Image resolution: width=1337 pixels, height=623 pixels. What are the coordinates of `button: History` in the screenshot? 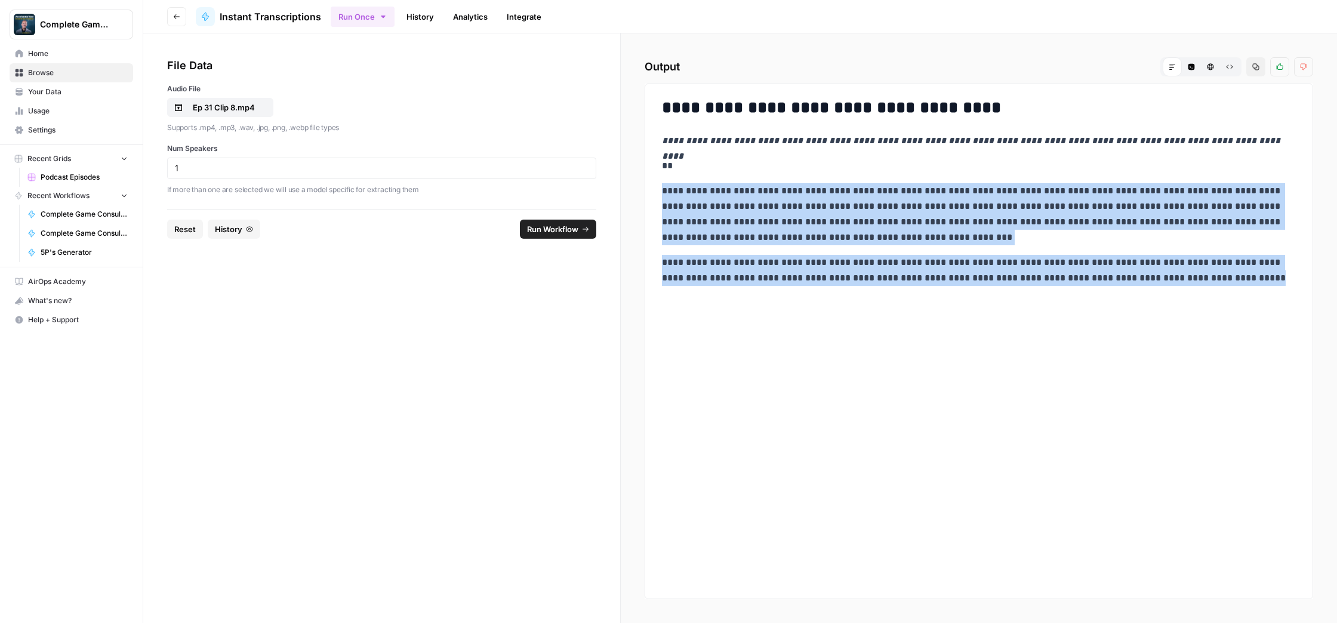 It's located at (234, 229).